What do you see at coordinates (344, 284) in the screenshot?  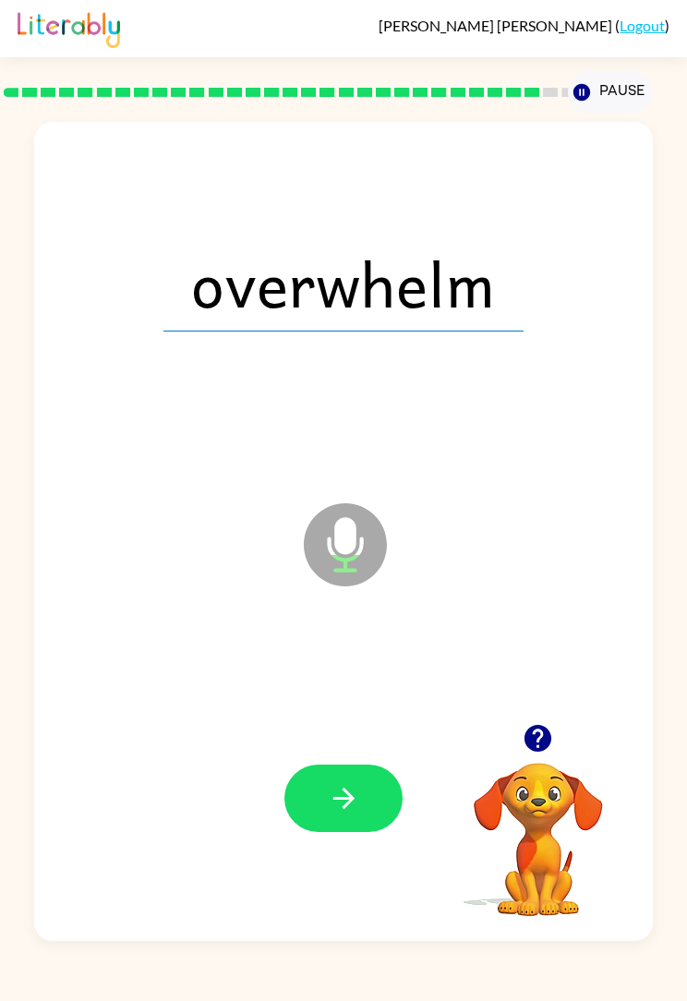 I see `span: overwhelm` at bounding box center [344, 284].